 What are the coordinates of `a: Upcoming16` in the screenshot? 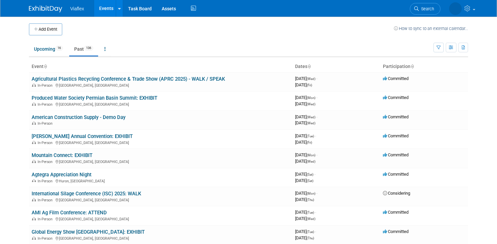 It's located at (48, 49).